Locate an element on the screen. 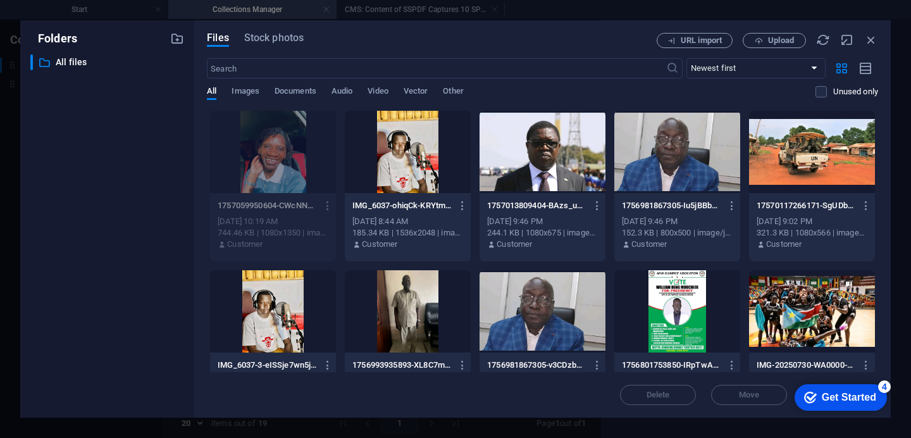 The image size is (911, 438). i: Minimize is located at coordinates (847, 40).